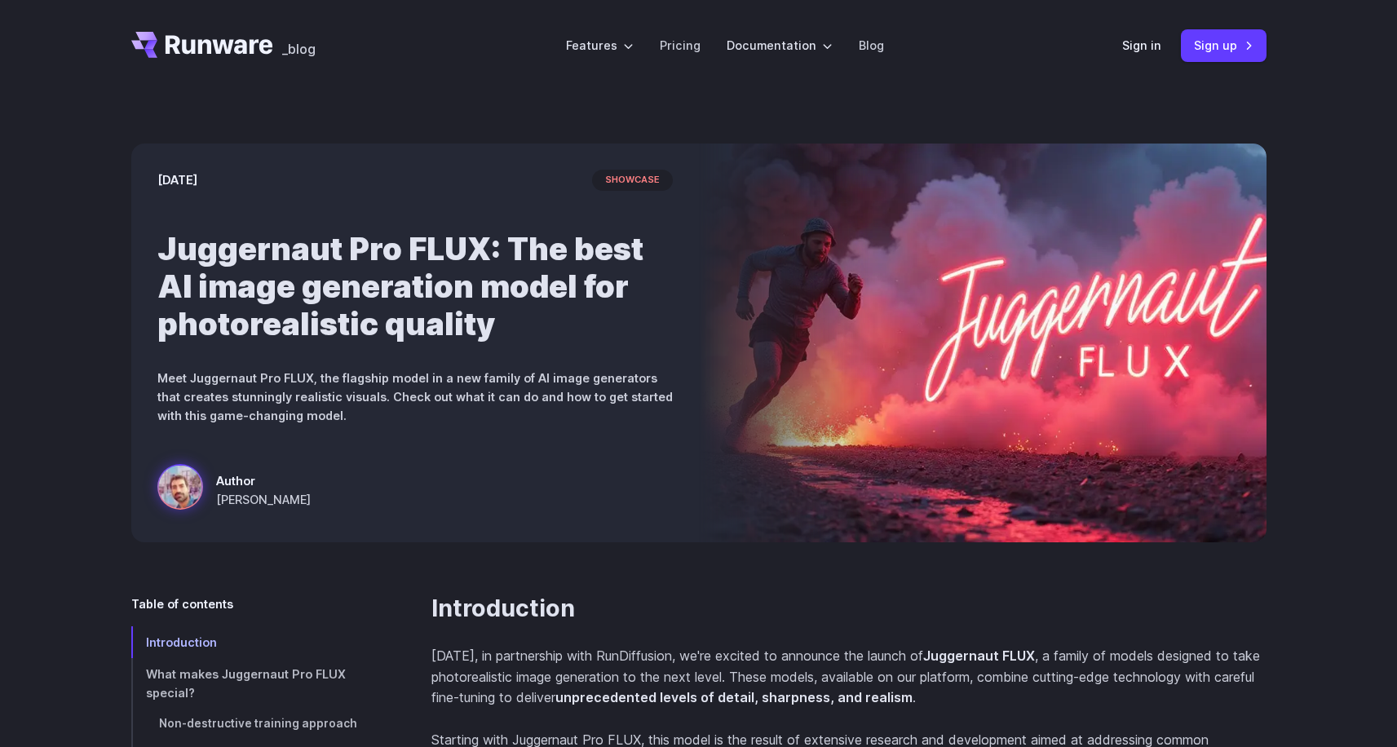  Describe the element at coordinates (182, 603) in the screenshot. I see `span: Table of contents` at that location.